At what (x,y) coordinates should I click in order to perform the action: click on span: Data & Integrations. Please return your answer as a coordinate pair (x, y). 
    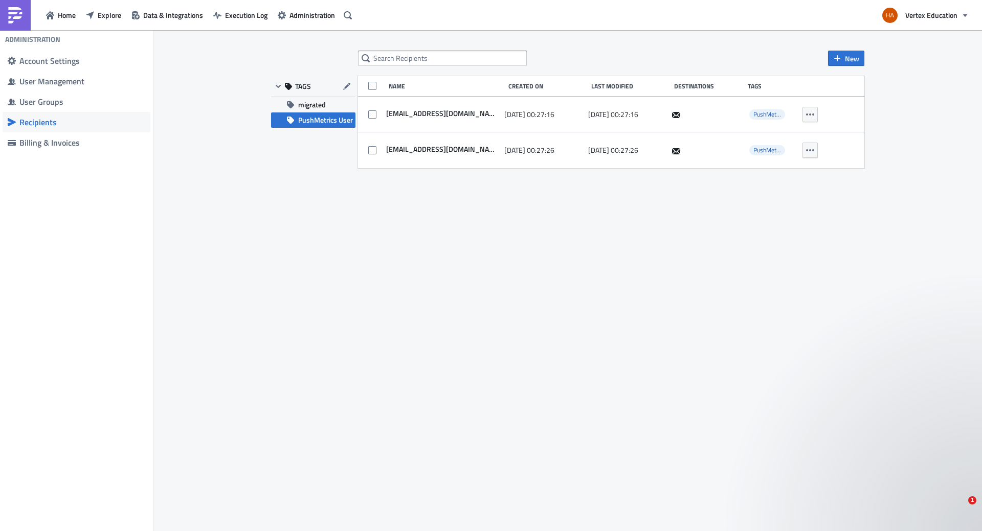
    Looking at the image, I should click on (173, 15).